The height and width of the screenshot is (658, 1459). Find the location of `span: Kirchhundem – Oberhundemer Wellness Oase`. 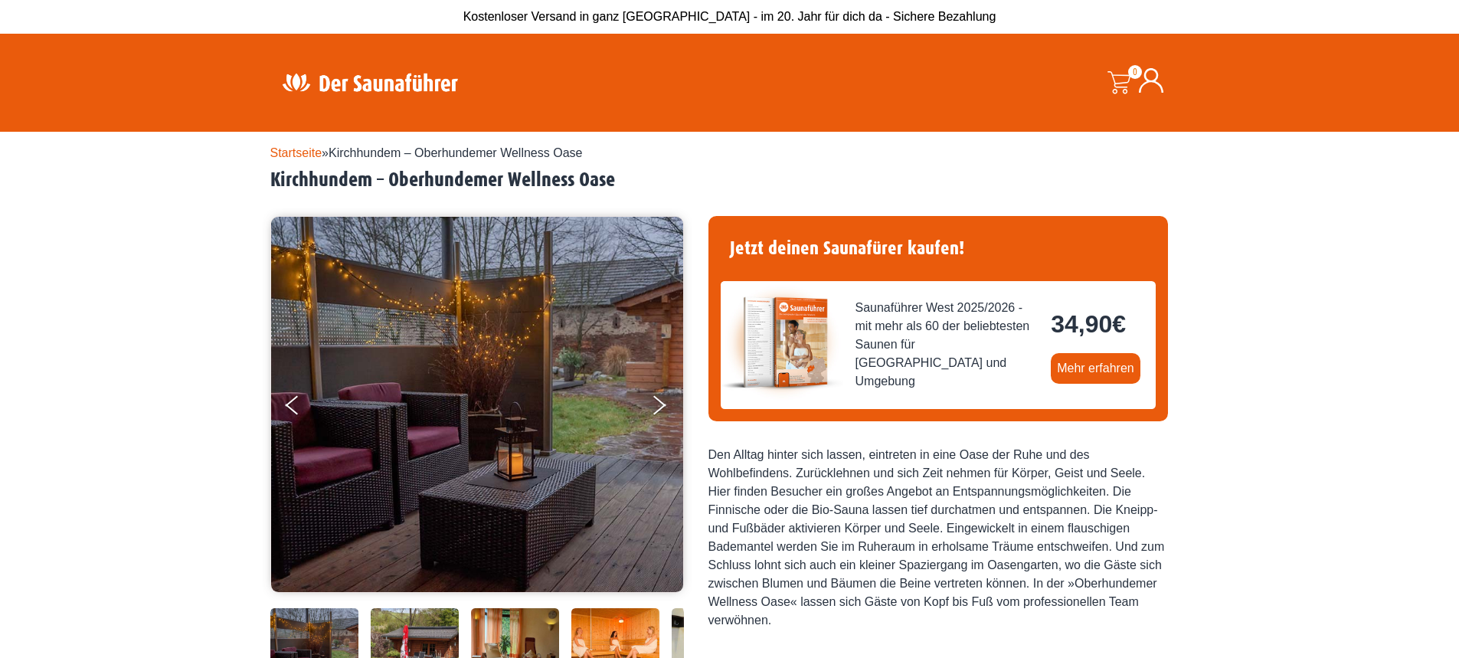

span: Kirchhundem – Oberhundemer Wellness Oase is located at coordinates (455, 152).